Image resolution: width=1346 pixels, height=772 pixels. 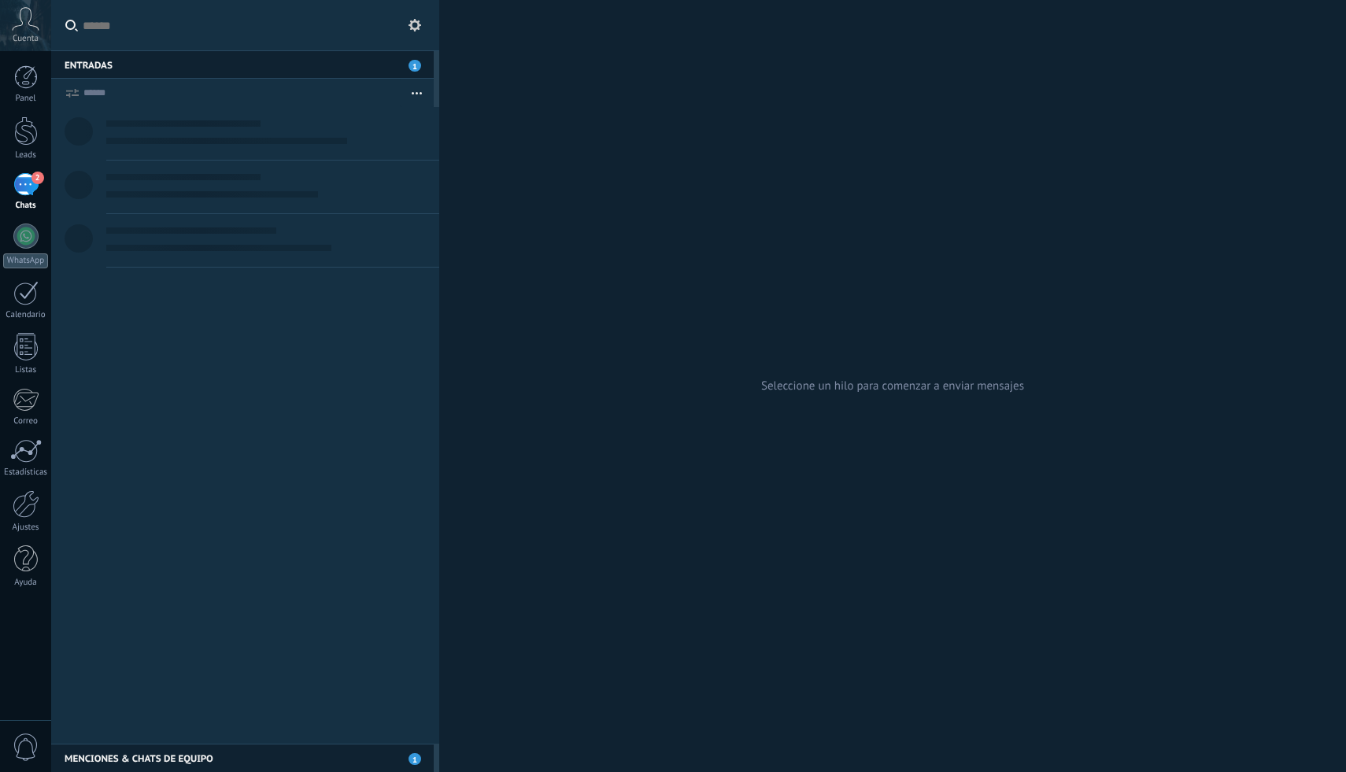 What do you see at coordinates (25, 261) in the screenshot?
I see `div: WhatsApp` at bounding box center [25, 261].